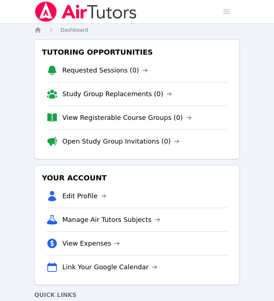 This screenshot has height=301, width=274. Describe the element at coordinates (127, 118) in the screenshot. I see `a: View Registerable Course Groups (0)` at that location.